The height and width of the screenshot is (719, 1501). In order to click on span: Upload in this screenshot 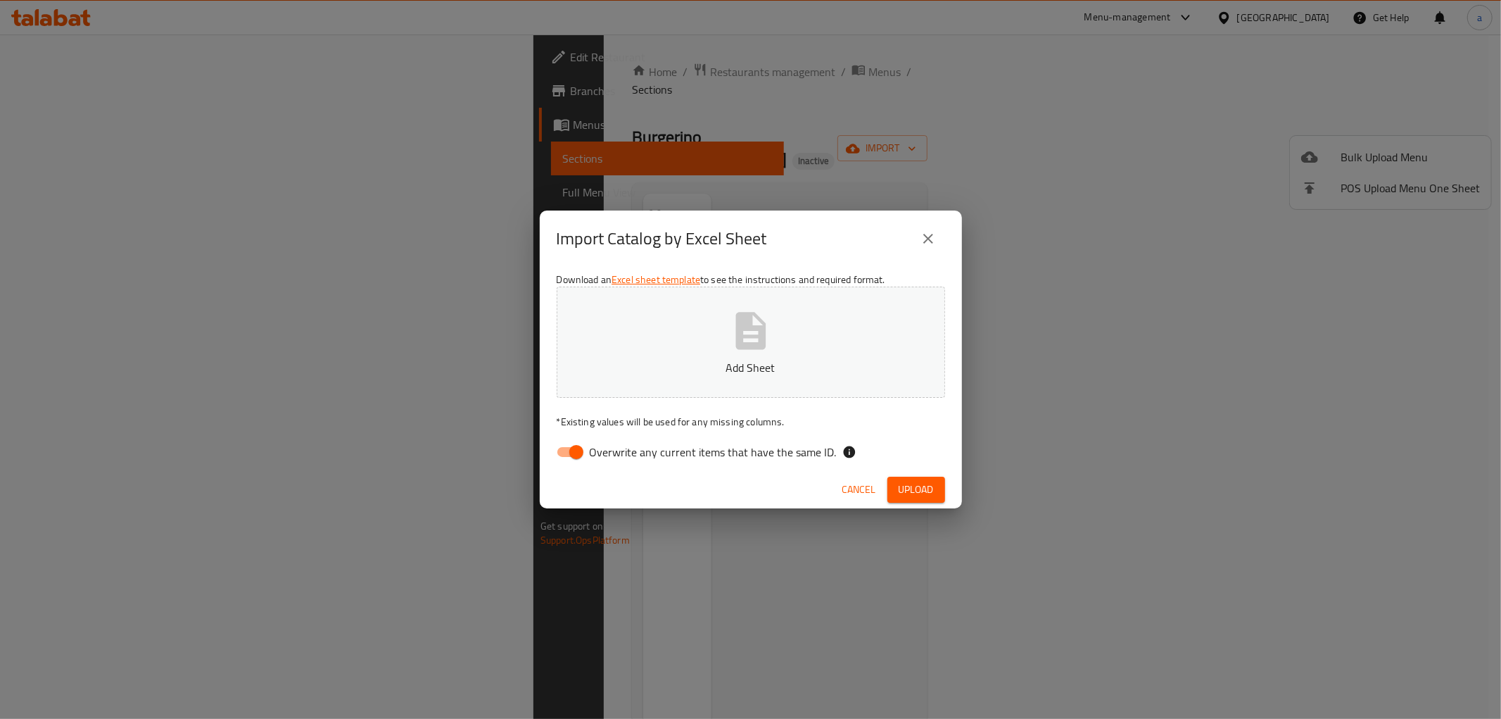, I will do `click(916, 489)`.